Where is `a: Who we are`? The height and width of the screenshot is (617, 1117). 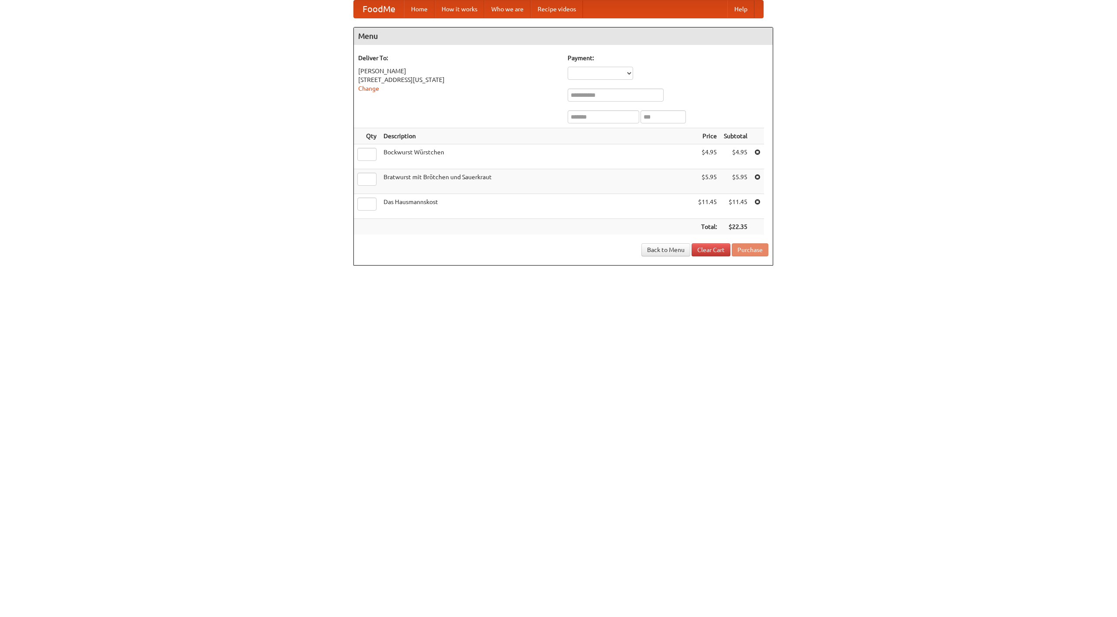
a: Who we are is located at coordinates (507, 9).